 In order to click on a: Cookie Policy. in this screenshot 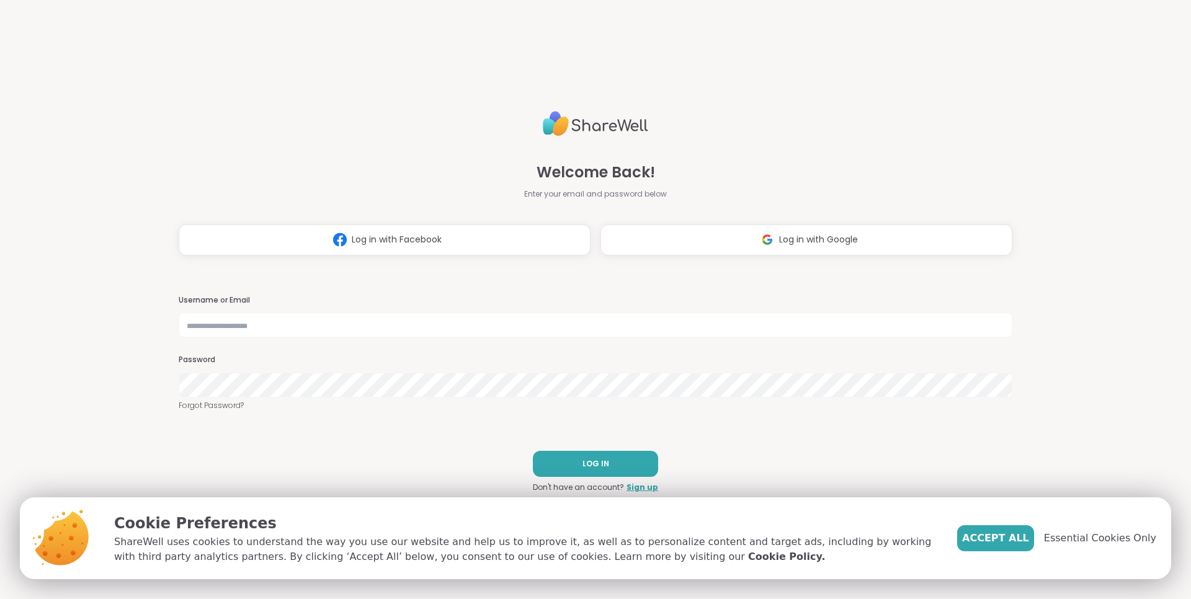, I will do `click(786, 557)`.